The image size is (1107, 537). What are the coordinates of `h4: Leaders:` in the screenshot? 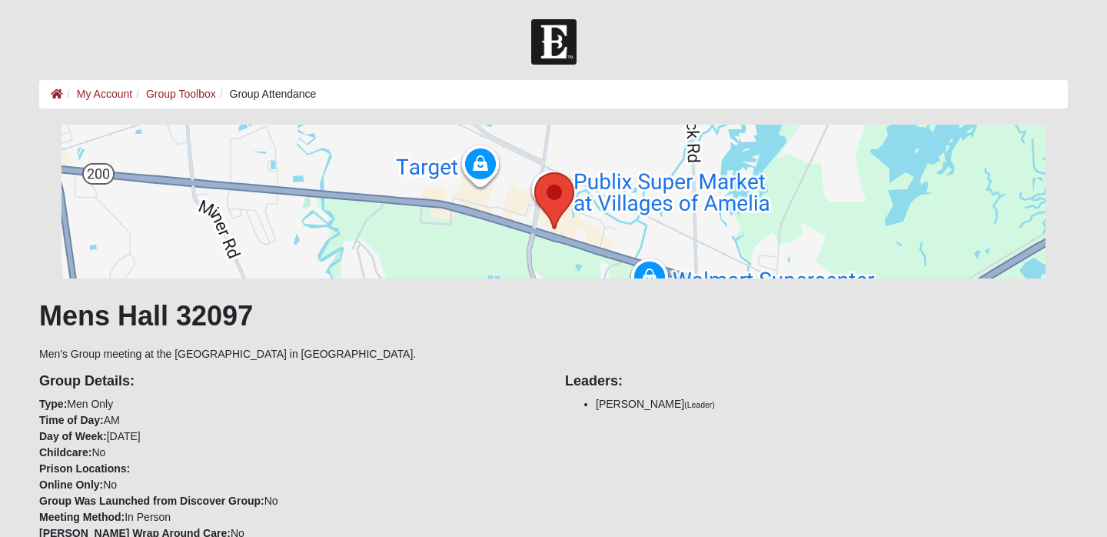 It's located at (816, 381).